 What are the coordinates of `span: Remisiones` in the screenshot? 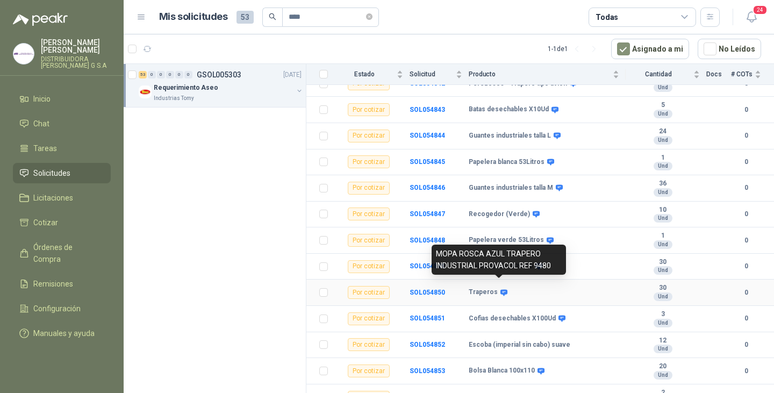 It's located at (53, 284).